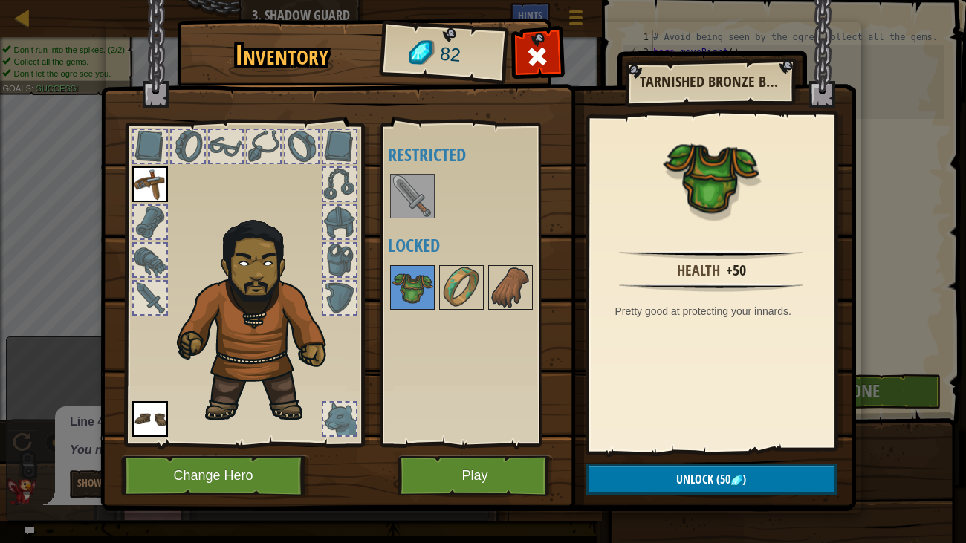  What do you see at coordinates (215, 476) in the screenshot?
I see `button: Change Hero` at bounding box center [215, 476].